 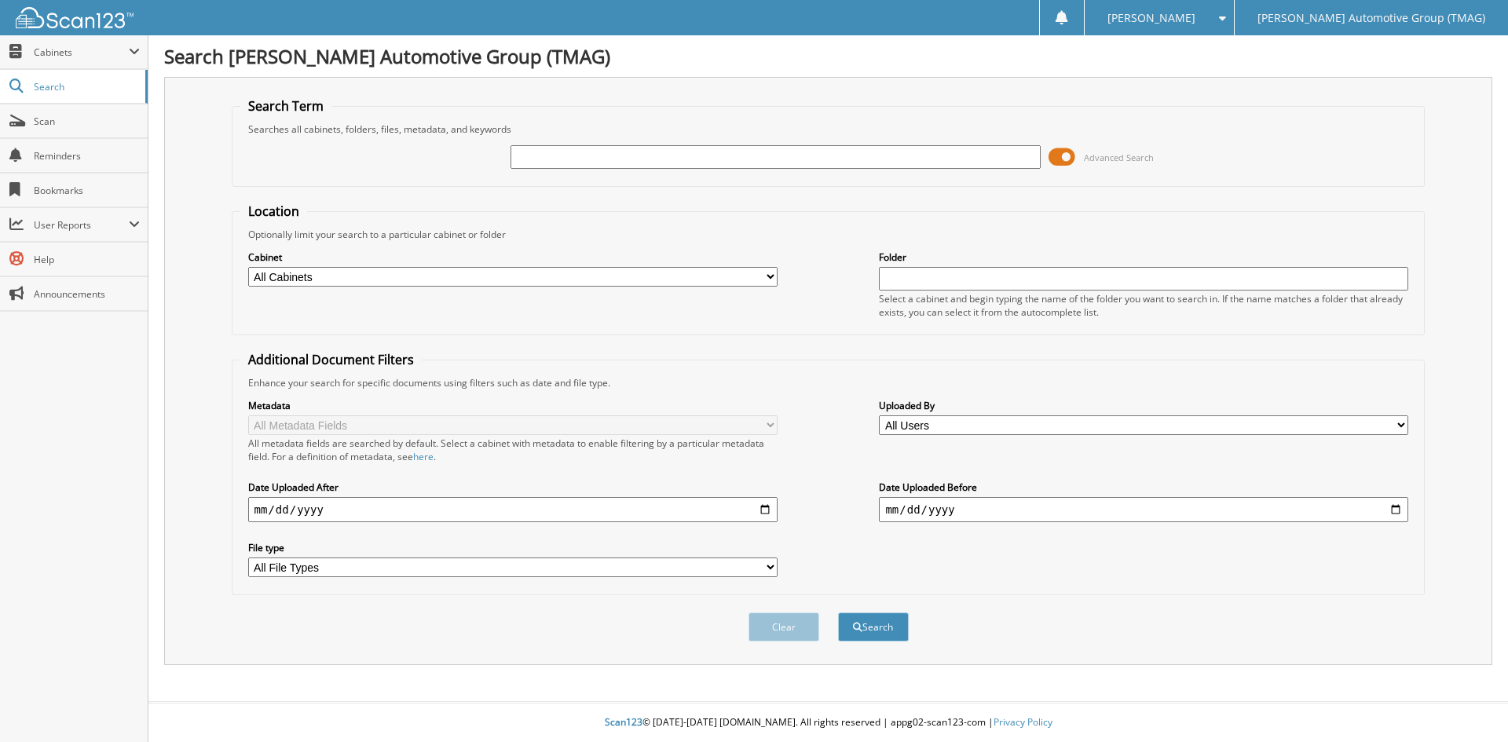 What do you see at coordinates (1022, 722) in the screenshot?
I see `a: Privacy Policy` at bounding box center [1022, 722].